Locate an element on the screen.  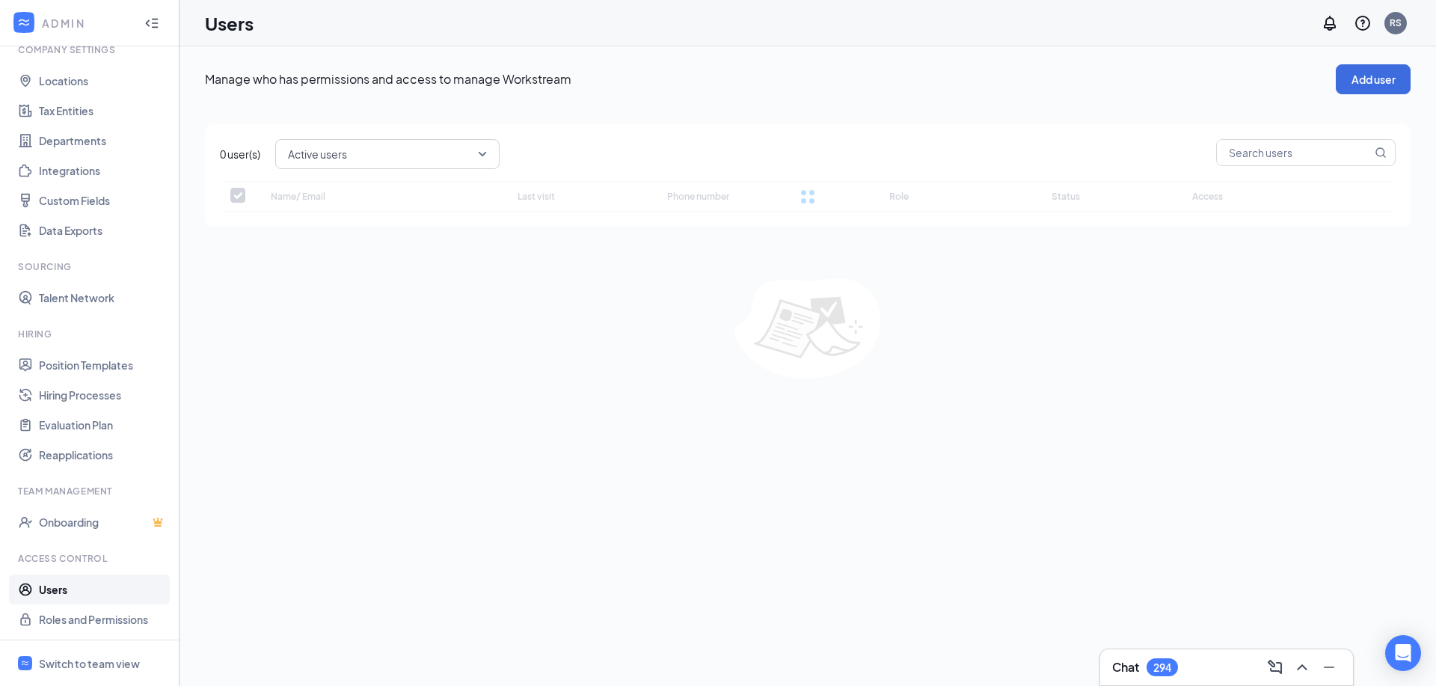
button: ChevronUp is located at coordinates (1302, 667).